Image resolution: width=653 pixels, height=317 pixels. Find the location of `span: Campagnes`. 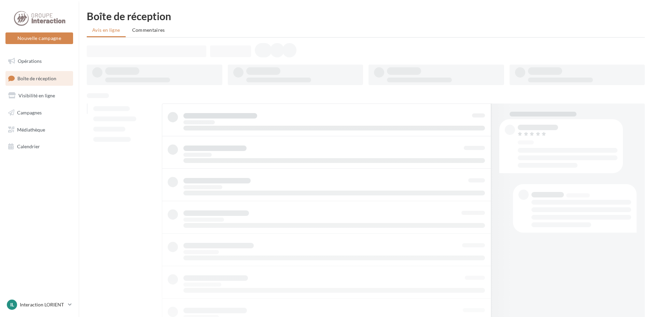

span: Campagnes is located at coordinates (29, 112).